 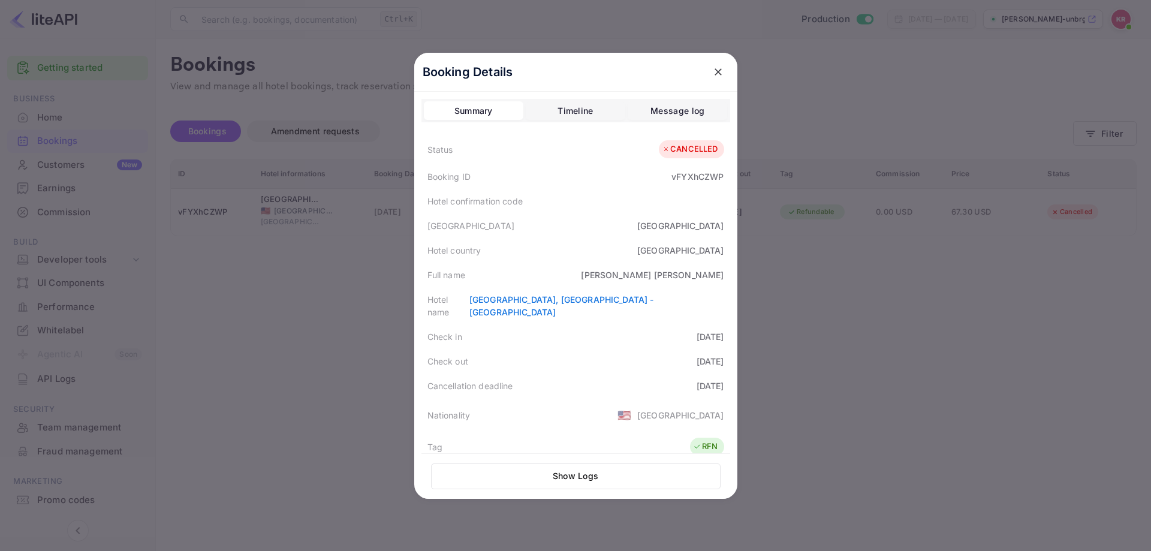 What do you see at coordinates (448, 361) in the screenshot?
I see `div: Check out` at bounding box center [448, 361].